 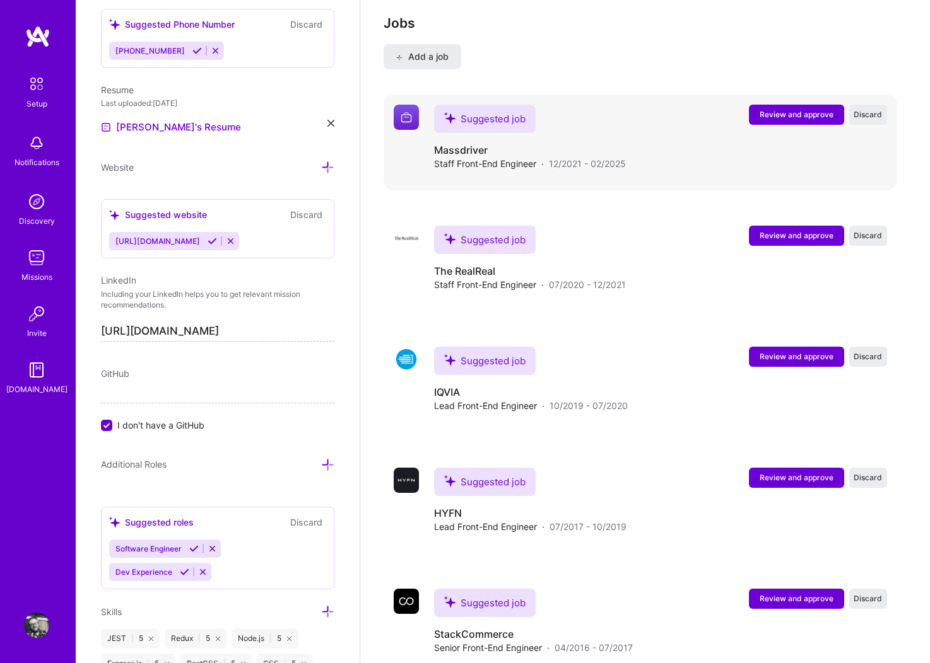 I want to click on img: Invite, so click(x=37, y=314).